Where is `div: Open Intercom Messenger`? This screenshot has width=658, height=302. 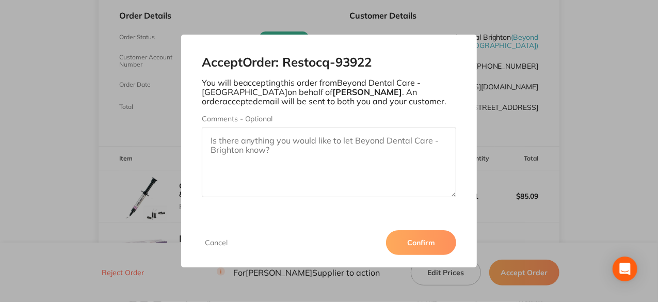
div: Open Intercom Messenger is located at coordinates (625, 269).